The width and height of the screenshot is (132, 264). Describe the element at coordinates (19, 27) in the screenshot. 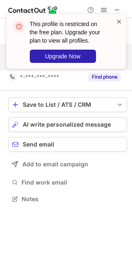

I see `img: error` at that location.